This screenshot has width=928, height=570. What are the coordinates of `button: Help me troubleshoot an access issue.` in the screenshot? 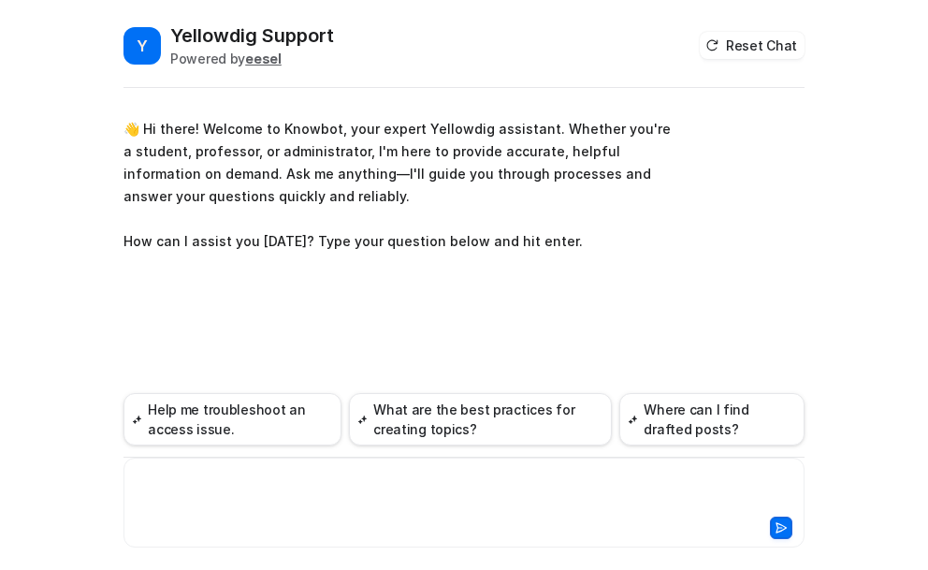 It's located at (232, 419).